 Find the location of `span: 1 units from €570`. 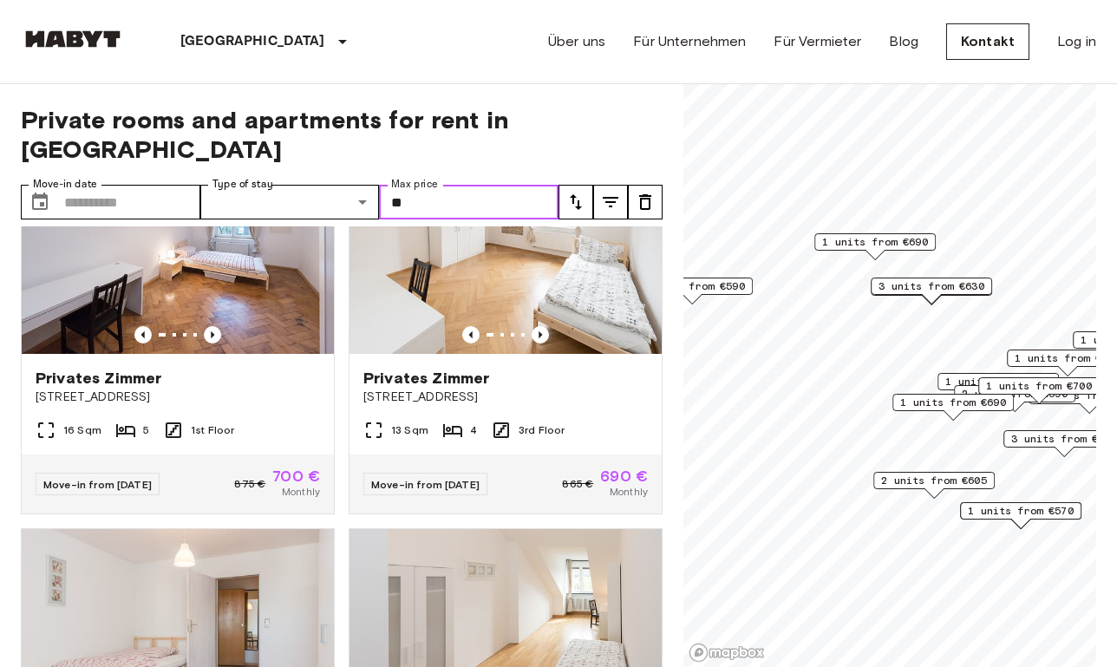

span: 1 units from €570 is located at coordinates (1021, 511).